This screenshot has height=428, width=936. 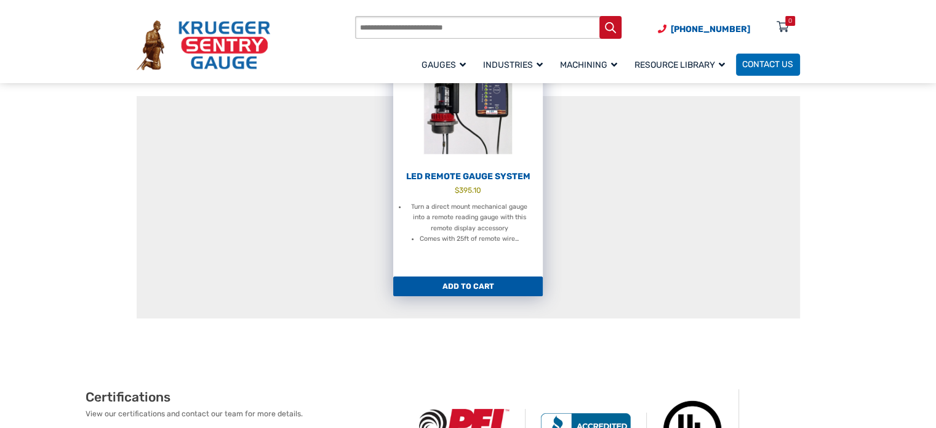 What do you see at coordinates (513, 65) in the screenshot?
I see `span: Industries` at bounding box center [513, 65].